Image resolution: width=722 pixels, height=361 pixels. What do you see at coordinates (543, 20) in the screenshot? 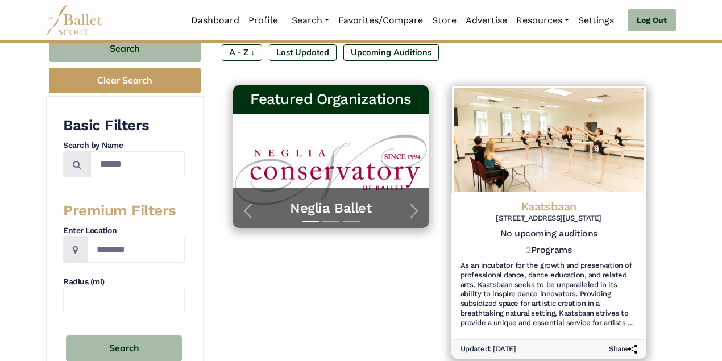
I see `a: Resources` at bounding box center [543, 20].